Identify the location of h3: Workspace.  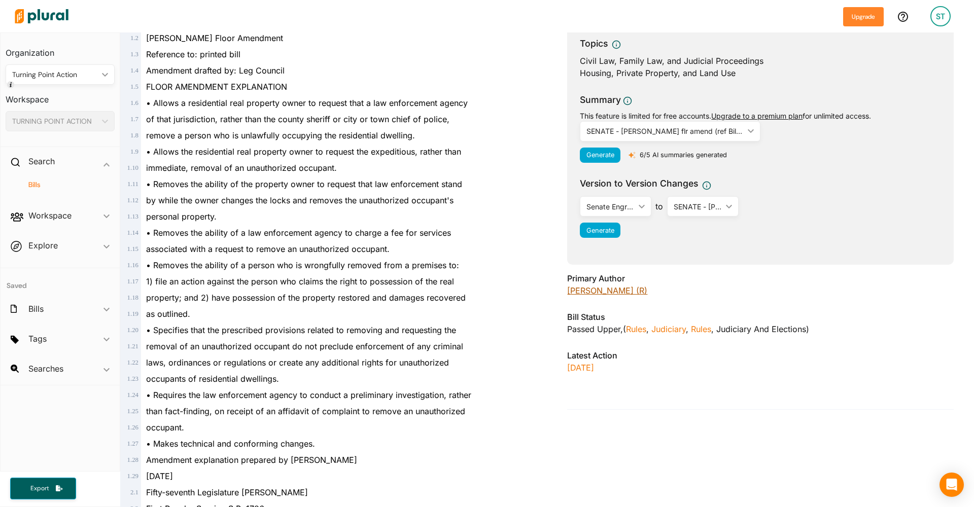
(60, 96).